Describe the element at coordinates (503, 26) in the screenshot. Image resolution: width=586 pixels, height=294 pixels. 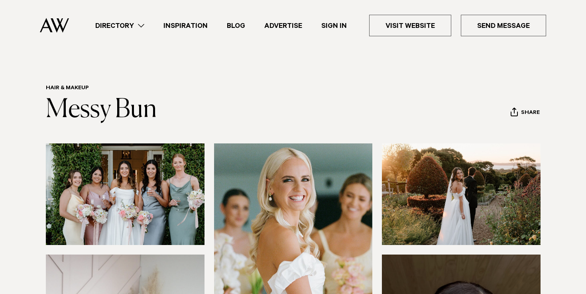
I see `a: Send Message` at that location.